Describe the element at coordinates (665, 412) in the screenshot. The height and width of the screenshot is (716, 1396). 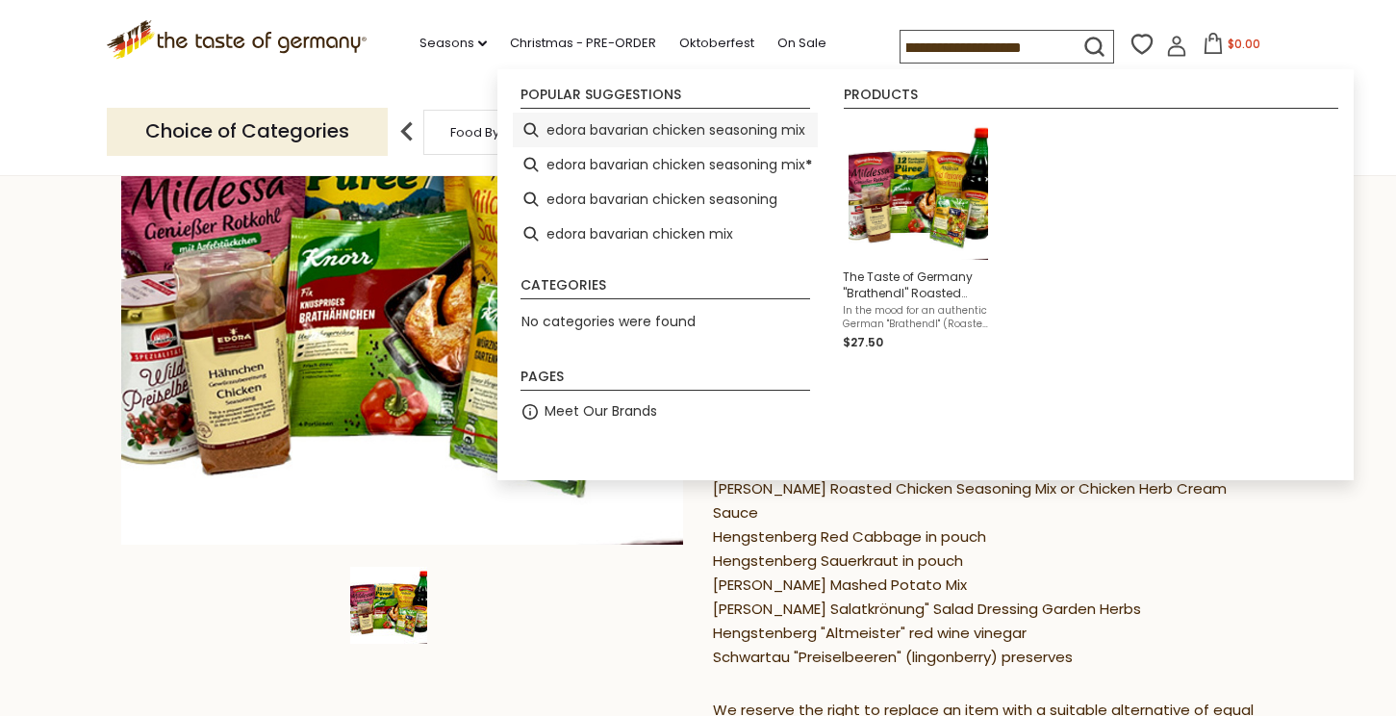
I see `li: Meet Our Brands` at that location.